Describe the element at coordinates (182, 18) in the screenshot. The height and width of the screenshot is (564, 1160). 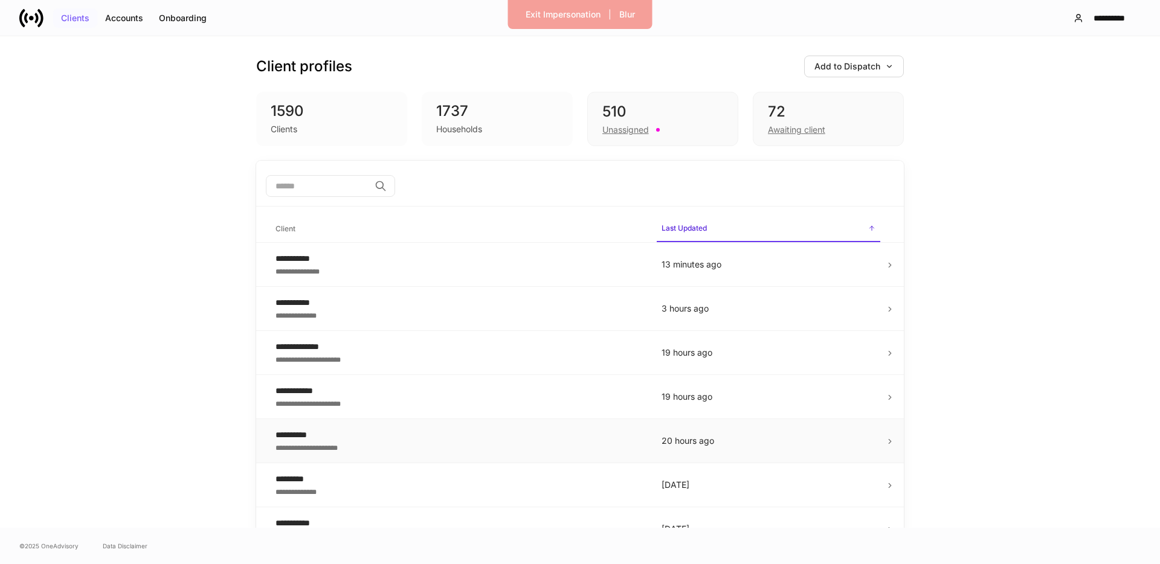
I see `div: Onboarding` at that location.